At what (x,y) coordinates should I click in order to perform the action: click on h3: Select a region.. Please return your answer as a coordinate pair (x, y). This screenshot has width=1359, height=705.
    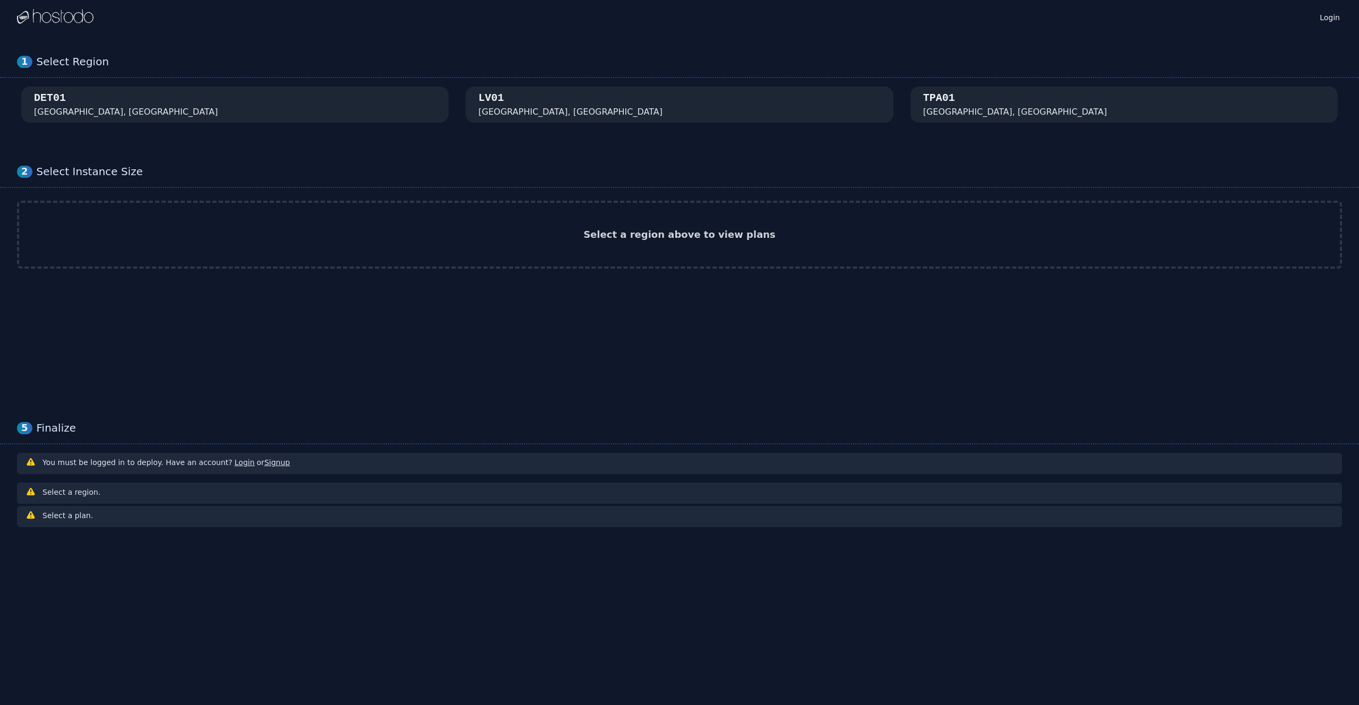
    Looking at the image, I should click on (71, 492).